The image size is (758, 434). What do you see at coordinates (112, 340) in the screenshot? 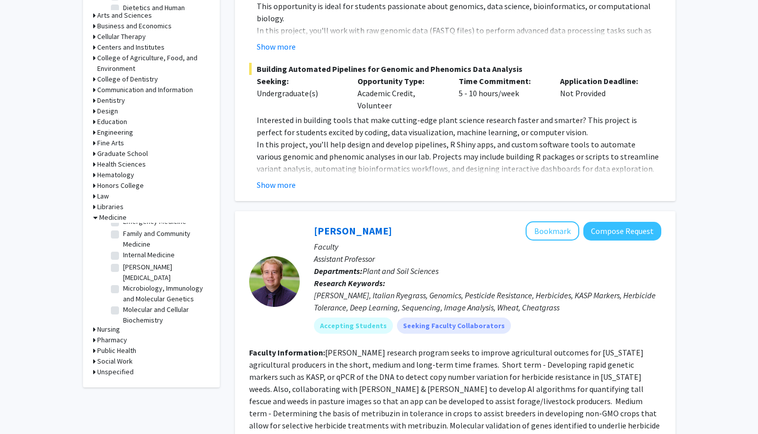
I see `h3: Pharmacy` at bounding box center [112, 340].